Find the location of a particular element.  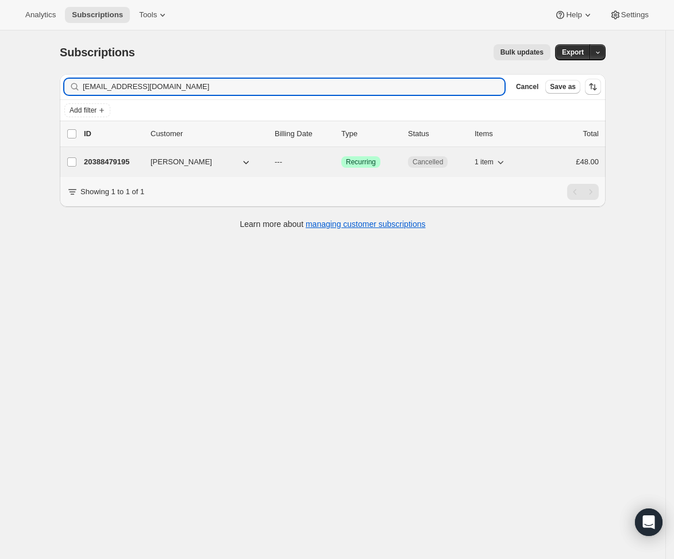

p: Learn more about is located at coordinates (333, 224).